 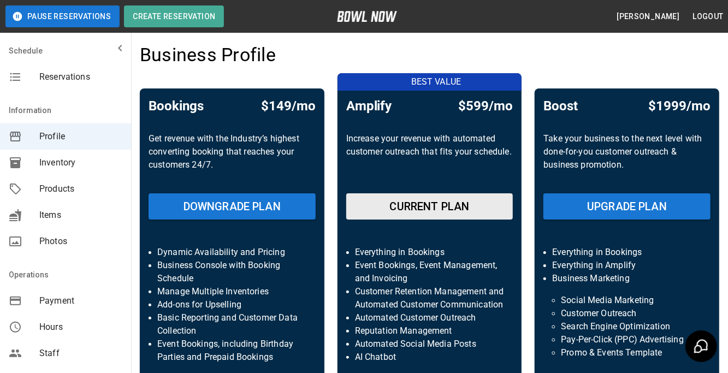 What do you see at coordinates (81, 136) in the screenshot?
I see `span: Profile` at bounding box center [81, 136].